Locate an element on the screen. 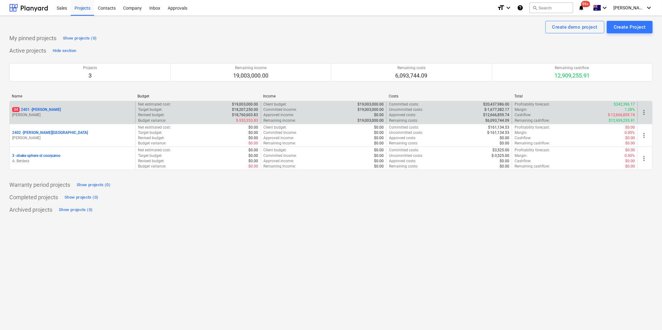 The height and width of the screenshot is (330, 662). p: 3 - shake sphere st coorparoo is located at coordinates (36, 156).